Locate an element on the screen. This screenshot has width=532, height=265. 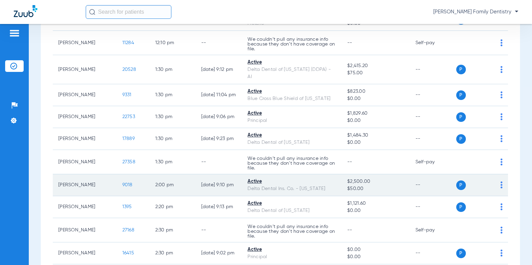
td: 12:10 PM is located at coordinates (173, 43).